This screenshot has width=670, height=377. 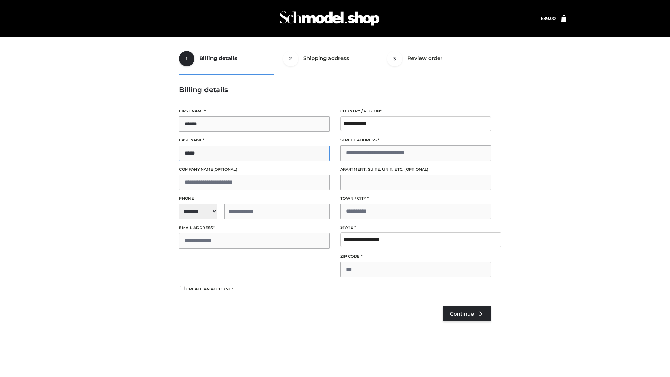 I want to click on label: State, so click(x=416, y=227).